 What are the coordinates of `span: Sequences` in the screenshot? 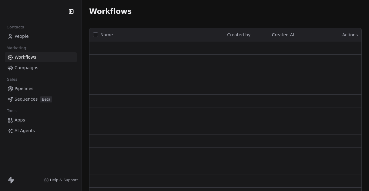 It's located at (26, 99).